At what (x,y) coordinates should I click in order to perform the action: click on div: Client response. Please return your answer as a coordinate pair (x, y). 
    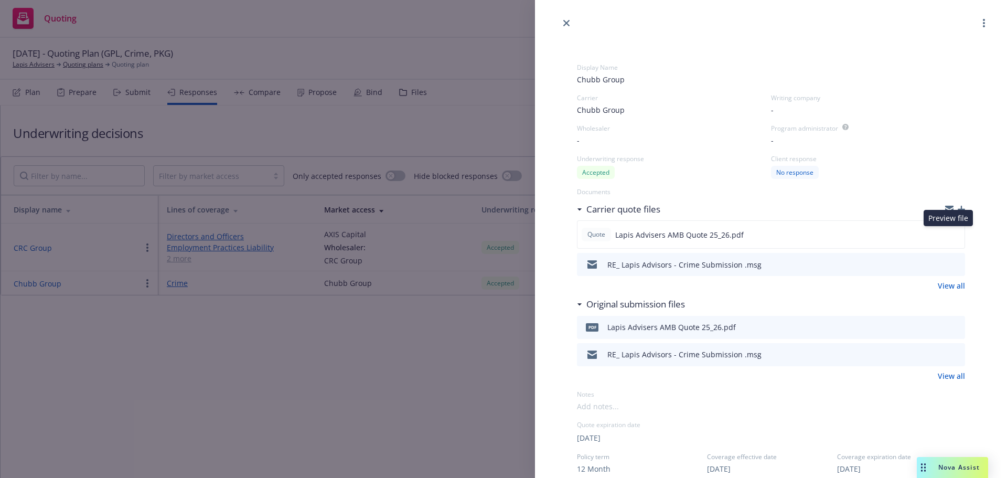
    Looking at the image, I should click on (868, 158).